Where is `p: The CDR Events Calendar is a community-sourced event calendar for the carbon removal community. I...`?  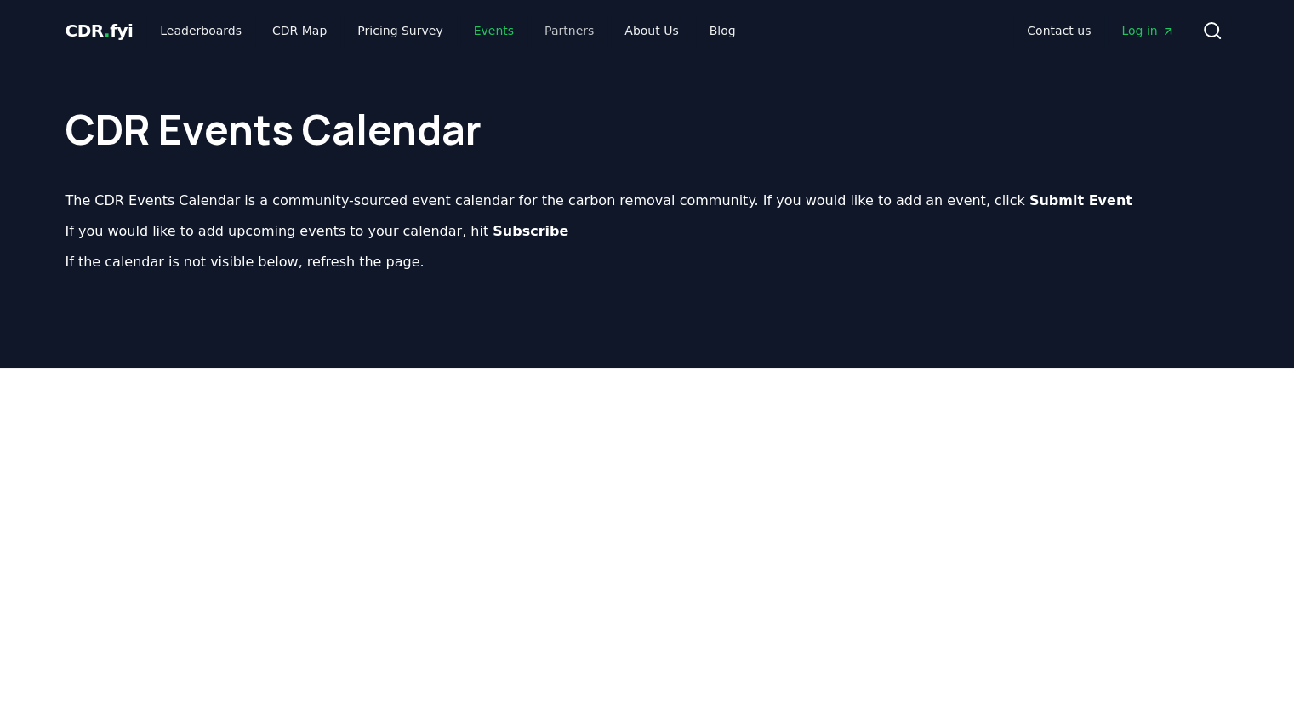 p: The CDR Events Calendar is a community-sourced event calendar for the carbon removal community. I... is located at coordinates (648, 201).